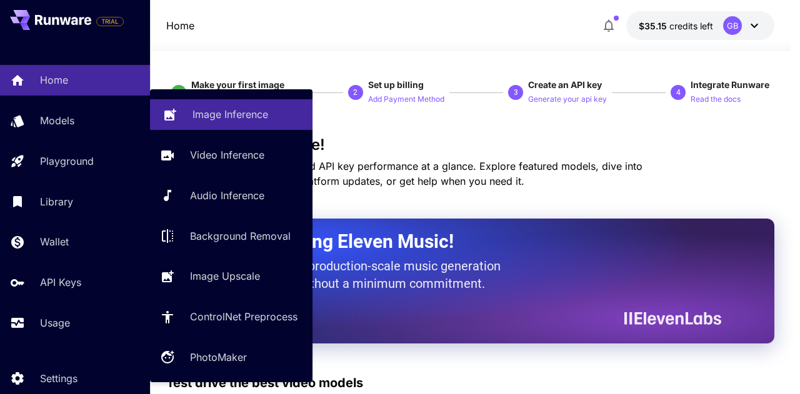 This screenshot has height=394, width=800. I want to click on p: Models, so click(57, 121).